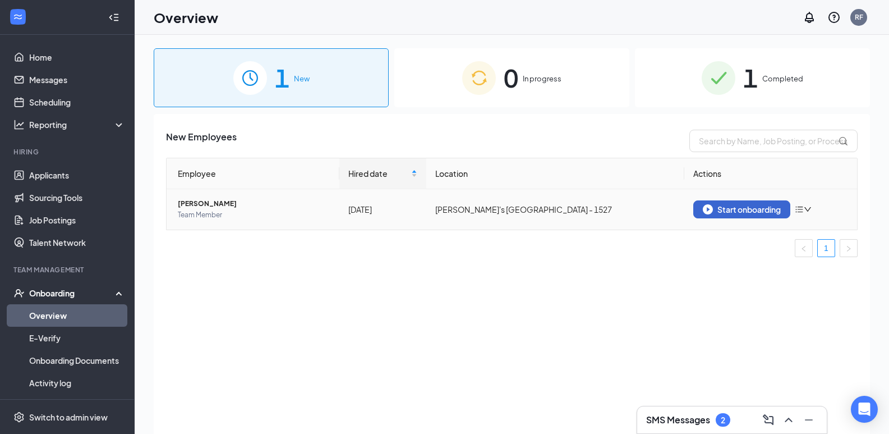 Image resolution: width=889 pixels, height=434 pixels. I want to click on span: down, so click(808, 209).